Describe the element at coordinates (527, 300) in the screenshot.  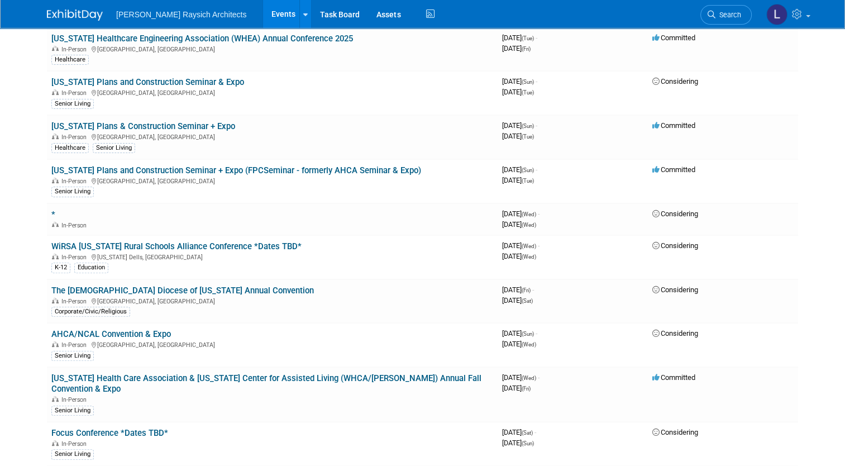
I see `span: (Sat)` at that location.